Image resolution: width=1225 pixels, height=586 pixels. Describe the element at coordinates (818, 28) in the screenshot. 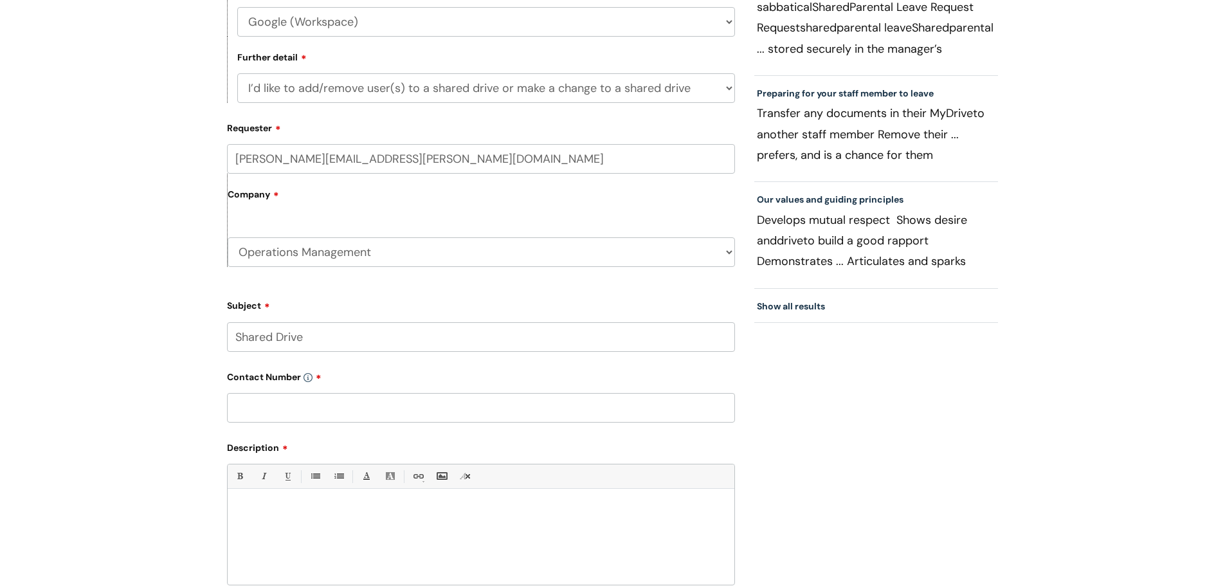

I see `span: shared` at that location.